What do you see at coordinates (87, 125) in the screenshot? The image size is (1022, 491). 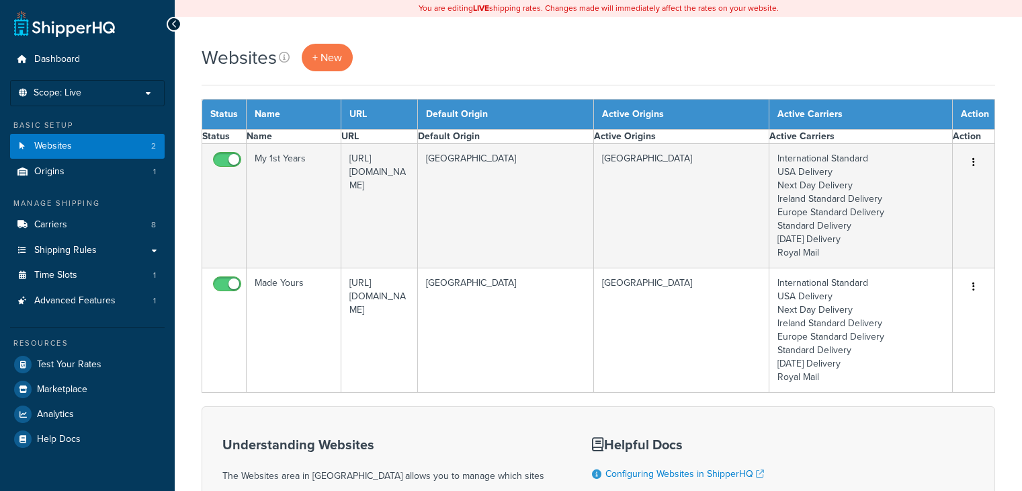 I see `div: Basic Setup` at bounding box center [87, 125].